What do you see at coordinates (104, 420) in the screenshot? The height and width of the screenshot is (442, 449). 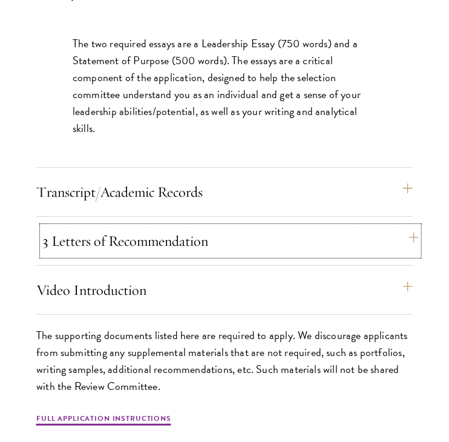 I see `a: Full Application Instructions` at bounding box center [104, 420].